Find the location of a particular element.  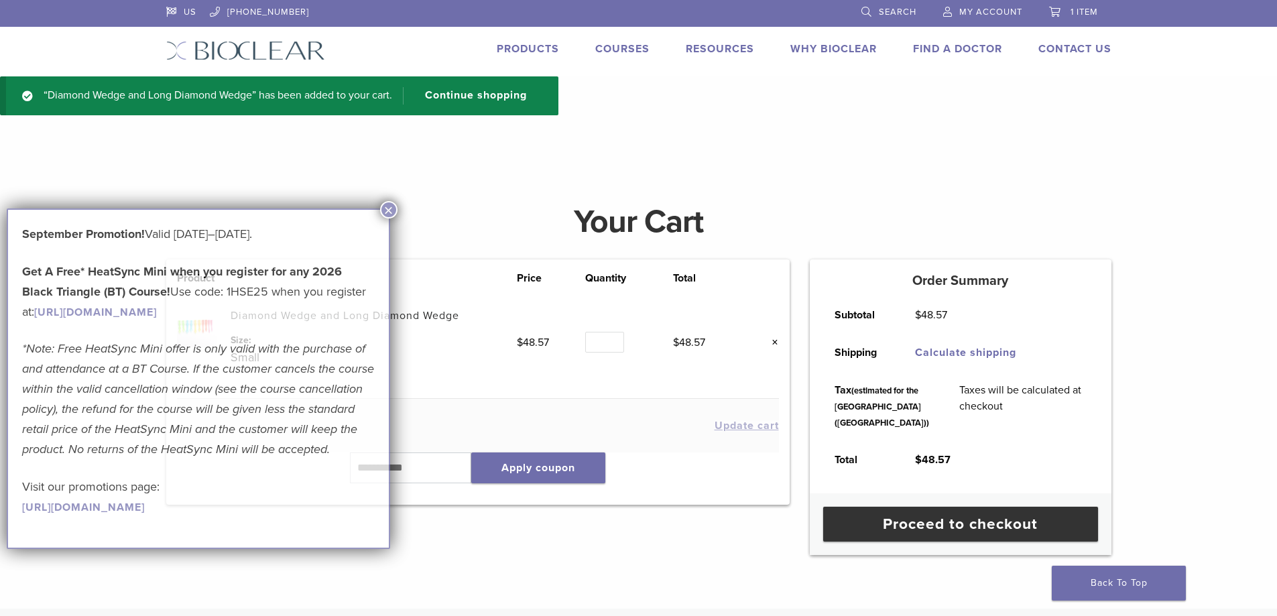

button: Close is located at coordinates (389, 210).